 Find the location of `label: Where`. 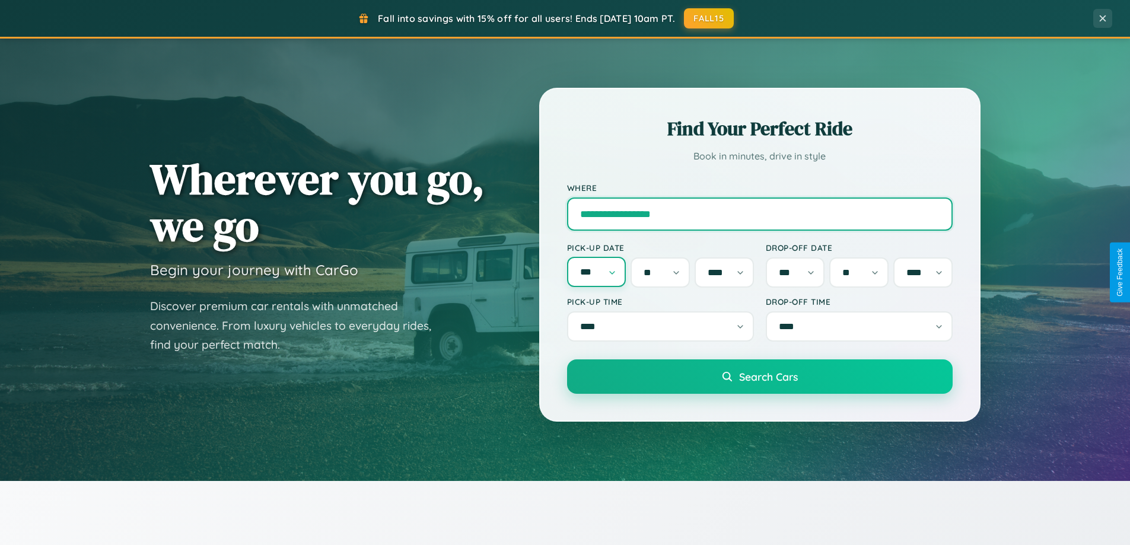

label: Where is located at coordinates (760, 187).